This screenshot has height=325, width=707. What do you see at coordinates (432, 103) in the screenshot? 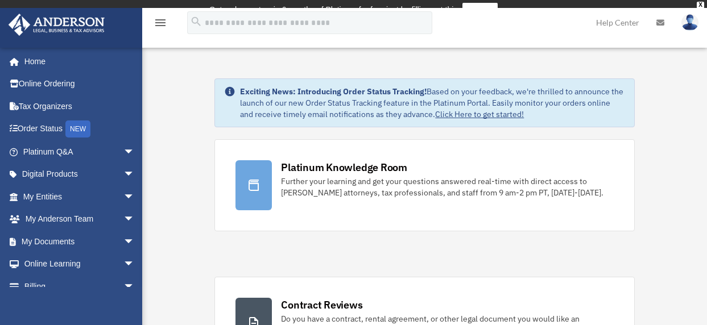
I see `div: Based on your feedback, we're thrilled to announce the launch of our new Order Status Tracking fe...` at bounding box center [432, 103].